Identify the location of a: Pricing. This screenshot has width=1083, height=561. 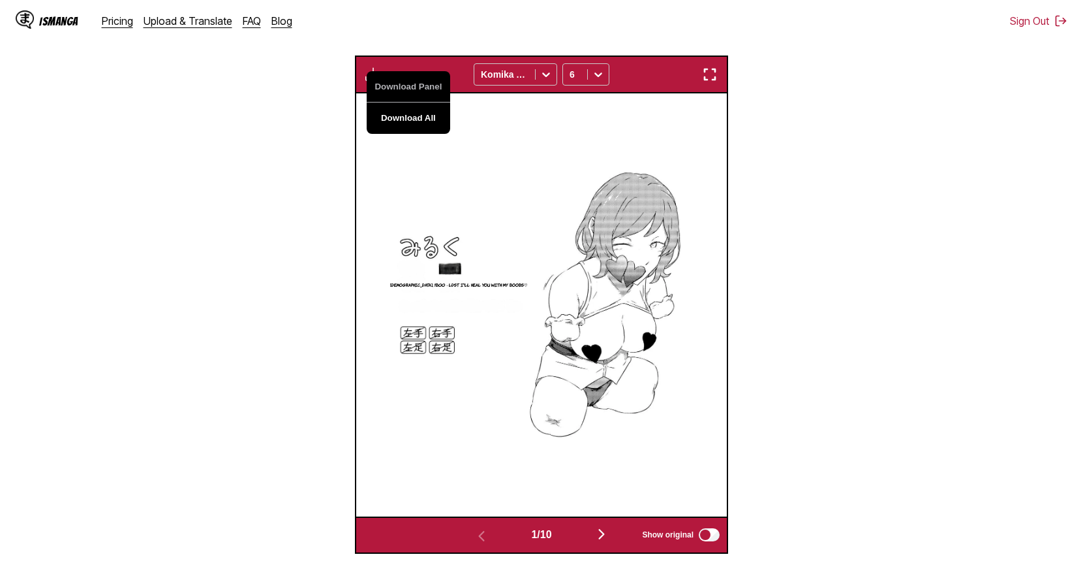
(117, 21).